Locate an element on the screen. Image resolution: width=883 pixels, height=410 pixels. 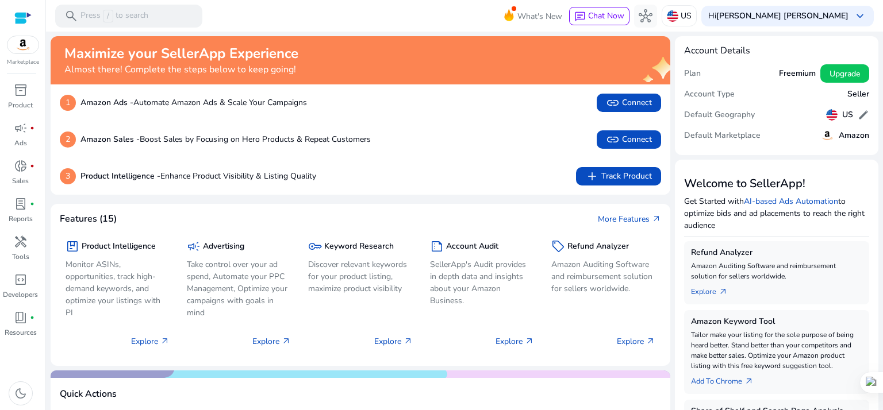
h4: Quick Actions is located at coordinates (88, 394).